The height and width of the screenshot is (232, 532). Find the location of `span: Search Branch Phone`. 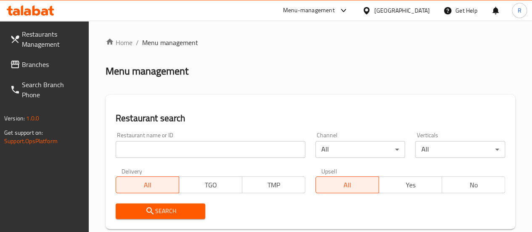

span: Search Branch Phone is located at coordinates (52, 89).